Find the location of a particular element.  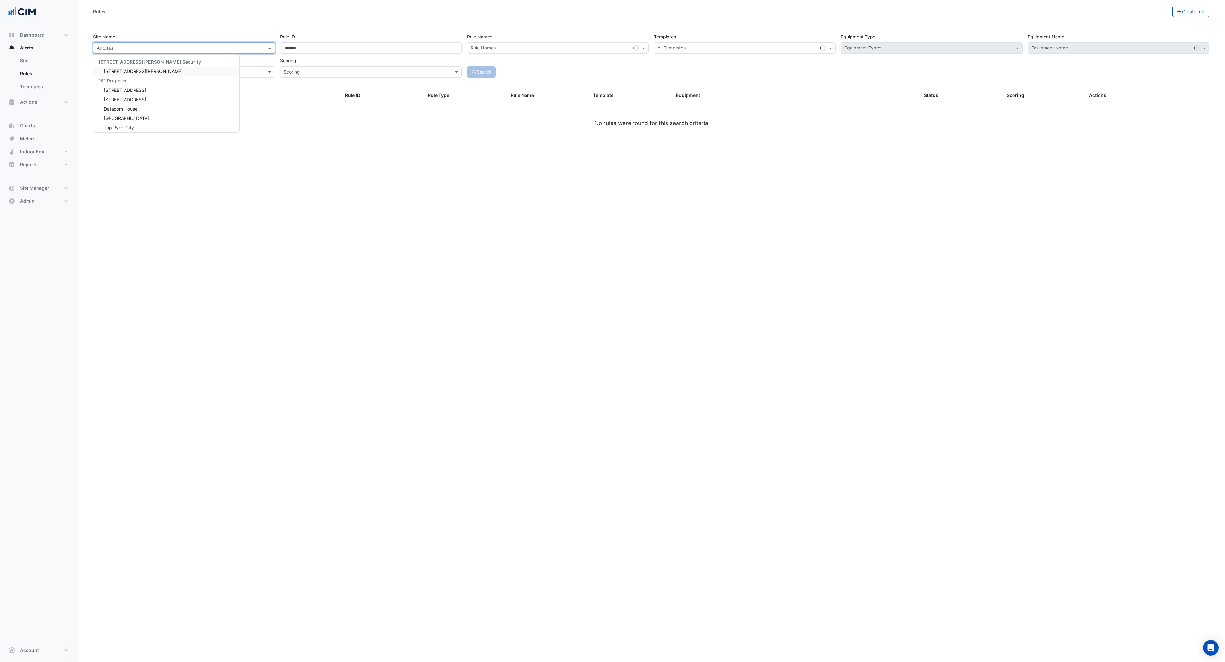

ng-dropdown-panel: Options list is located at coordinates (166, 93).